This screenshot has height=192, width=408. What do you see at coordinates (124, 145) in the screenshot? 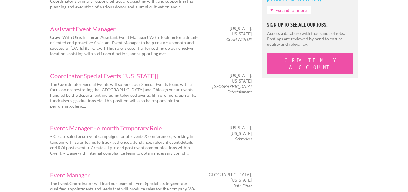
I see `p: • Create salesforce event campaigns for all events & conferences, working in tandem with sales te...` at bounding box center [124, 145].